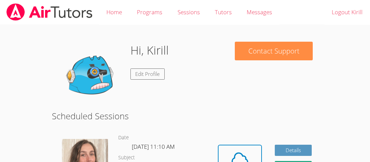 The width and height of the screenshot is (370, 162). Describe the element at coordinates (259, 12) in the screenshot. I see `span: Messages` at that location.